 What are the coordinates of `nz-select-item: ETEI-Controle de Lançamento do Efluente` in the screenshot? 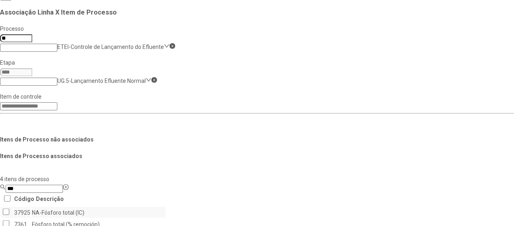 It's located at (111, 47).